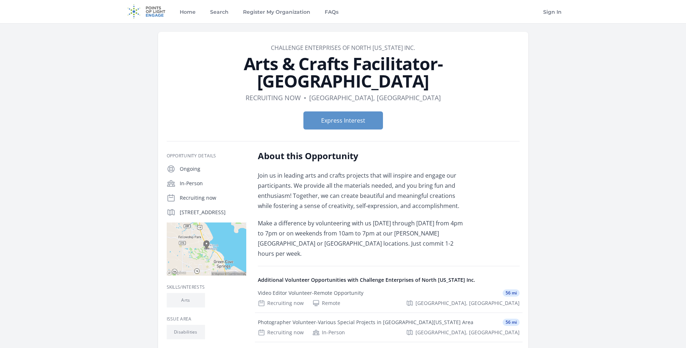 Image resolution: width=686 pixels, height=348 pixels. What do you see at coordinates (186, 332) in the screenshot?
I see `li: Disabilities` at bounding box center [186, 332].